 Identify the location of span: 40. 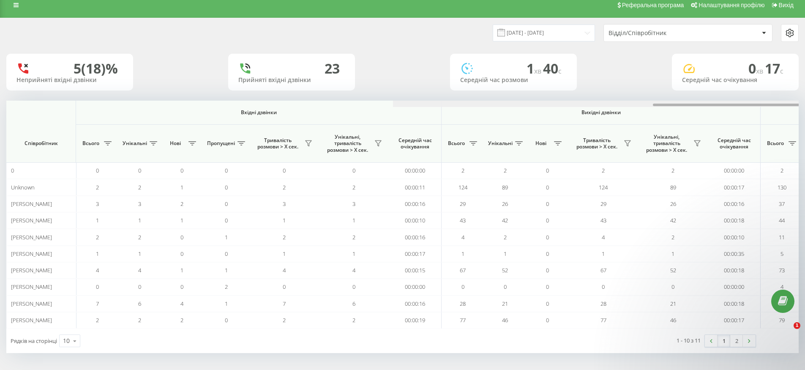
(553, 68).